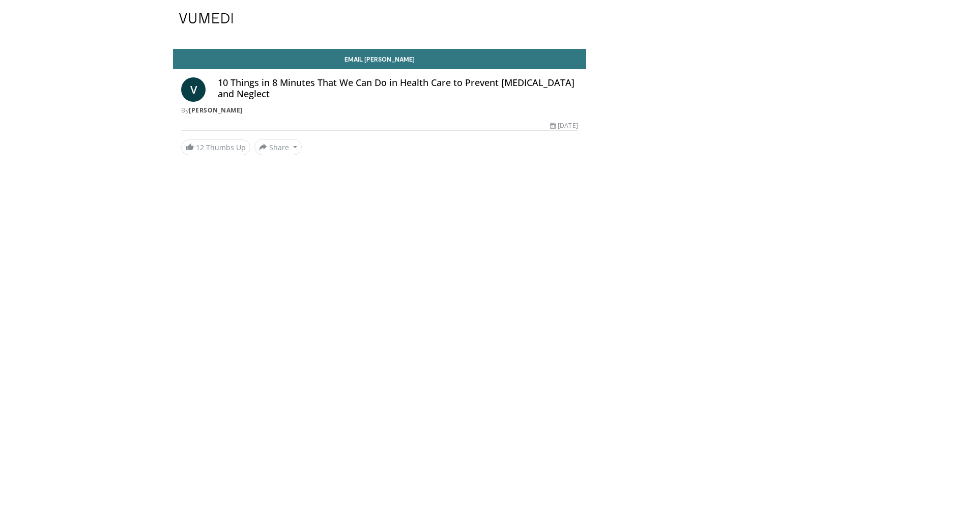  I want to click on img: VuMedi Logo, so click(206, 18).